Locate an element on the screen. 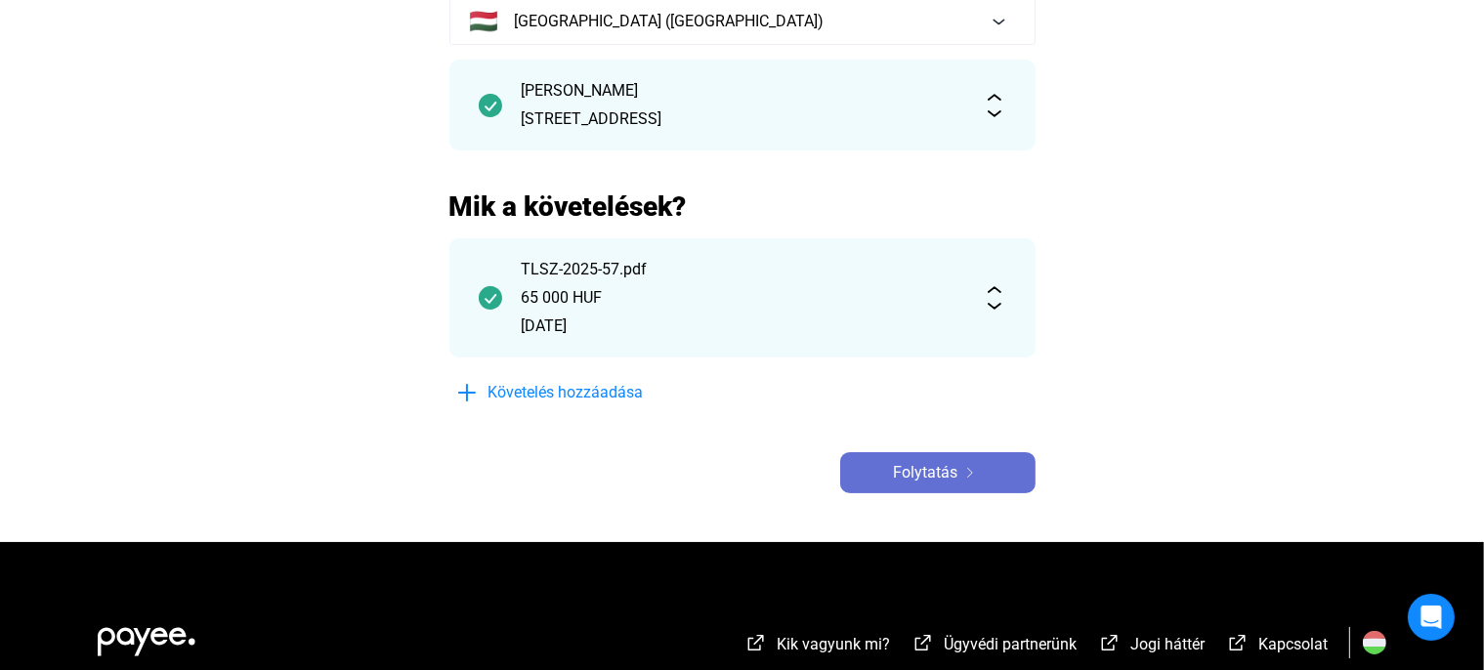 The image size is (1484, 670). span: Ügyvédi partnerünk is located at coordinates (1010, 644).